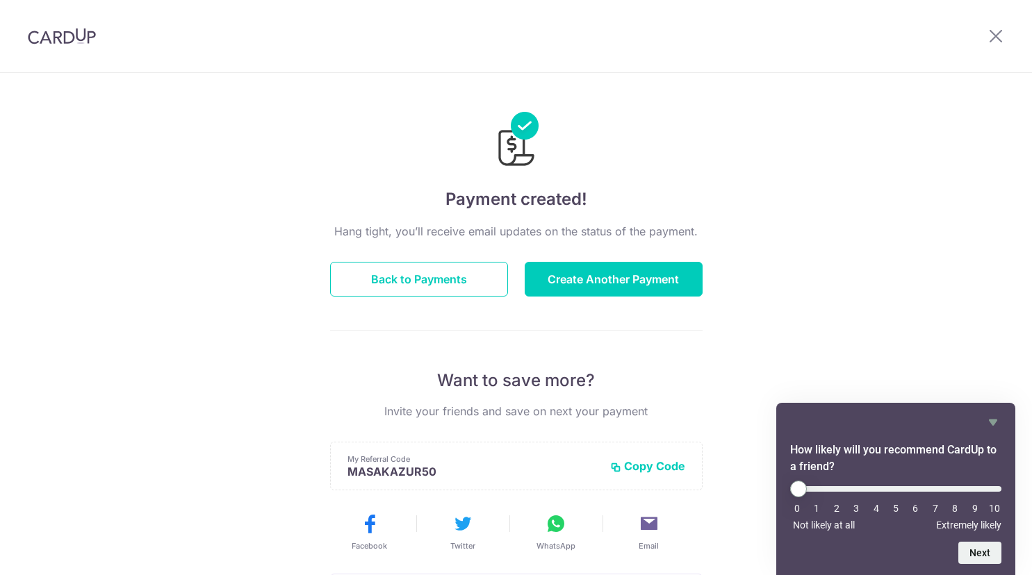 The width and height of the screenshot is (1032, 575). I want to click on span: Facebook, so click(369, 546).